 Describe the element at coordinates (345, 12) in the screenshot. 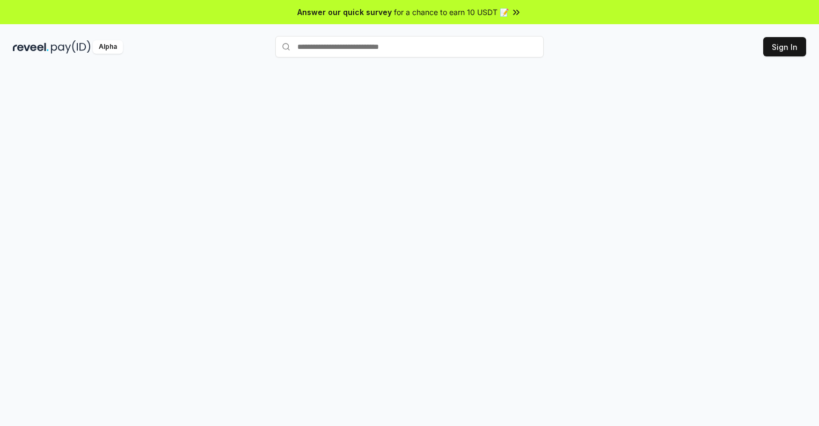

I see `span: Answer our quick survey` at that location.